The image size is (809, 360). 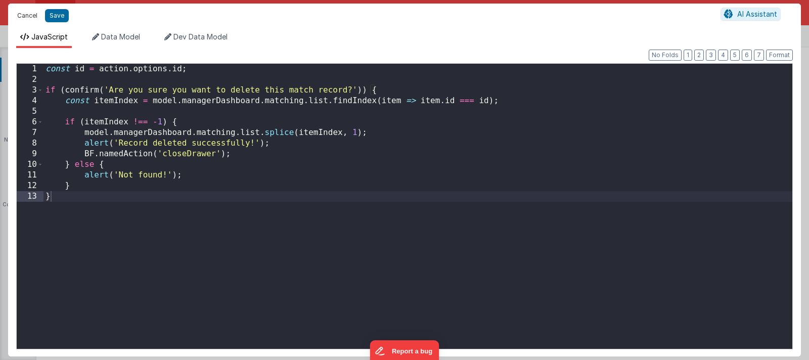 I want to click on div: 8, so click(x=30, y=143).